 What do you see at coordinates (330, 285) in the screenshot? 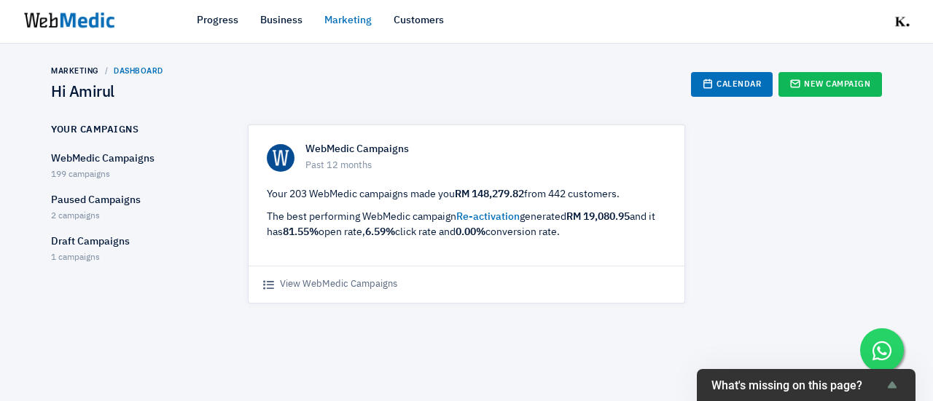
I see `a: View WebMedic Campaigns` at bounding box center [330, 285].